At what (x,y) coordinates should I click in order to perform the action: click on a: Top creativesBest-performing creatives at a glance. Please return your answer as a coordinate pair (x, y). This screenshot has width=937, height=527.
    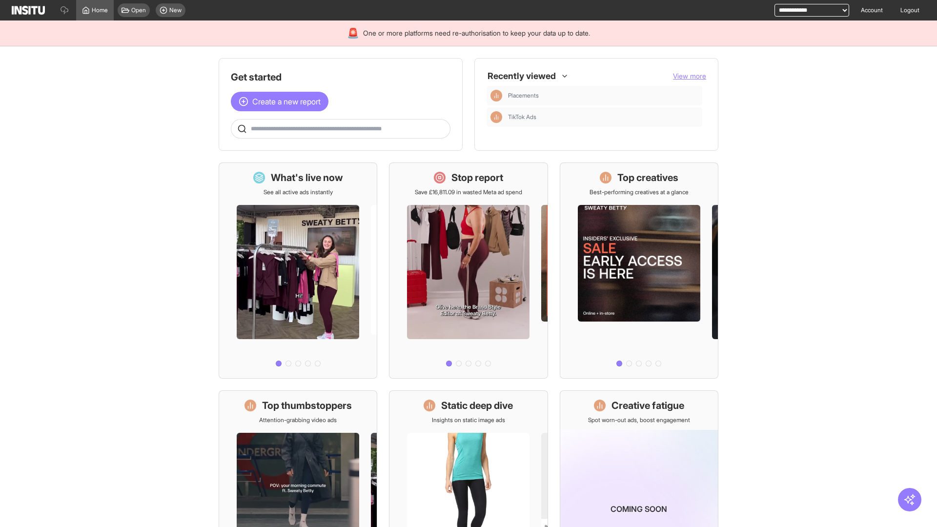
    Looking at the image, I should click on (639, 270).